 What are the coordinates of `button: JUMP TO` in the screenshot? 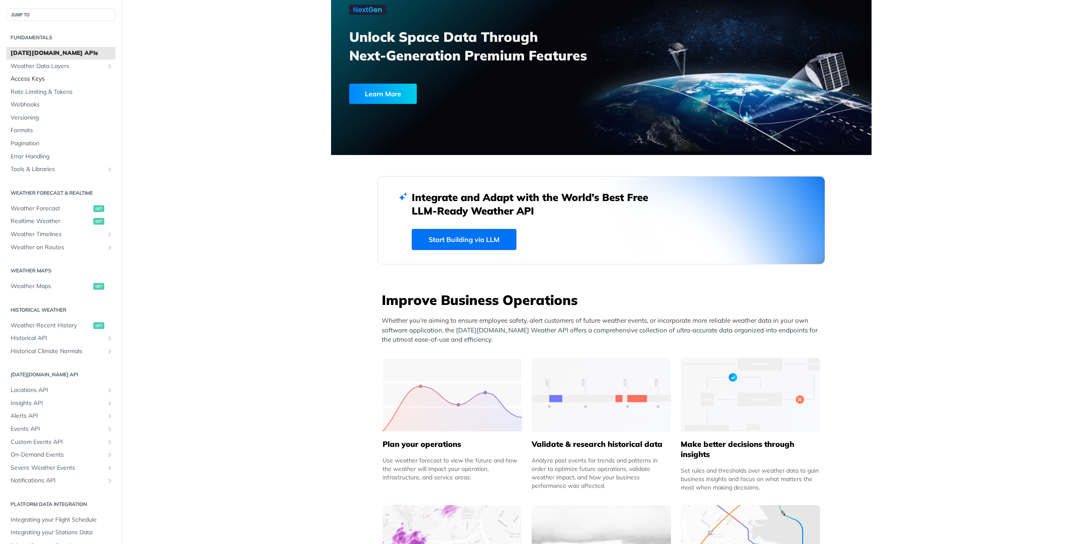 It's located at (61, 15).